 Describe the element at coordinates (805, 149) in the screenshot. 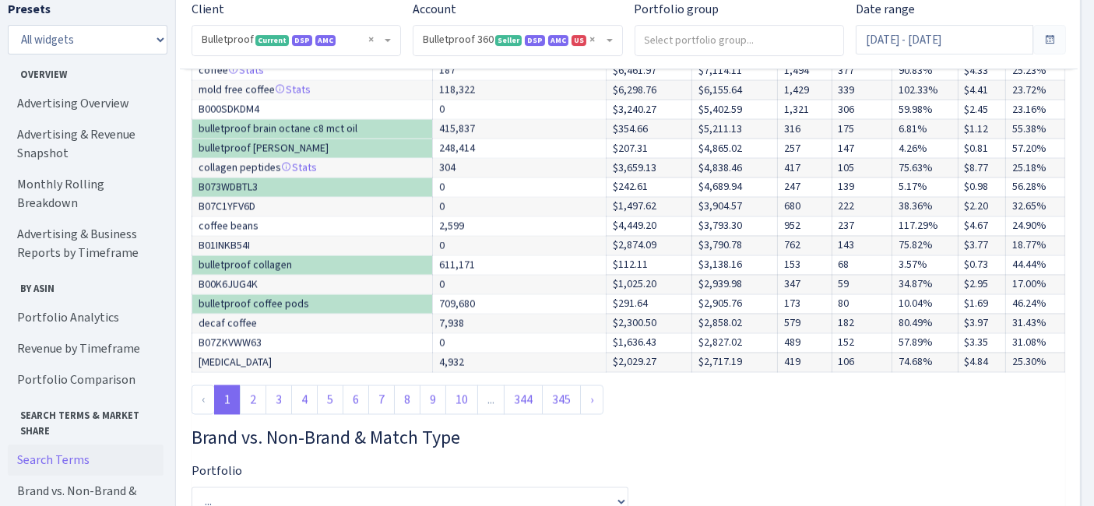

I see `td: 257` at that location.